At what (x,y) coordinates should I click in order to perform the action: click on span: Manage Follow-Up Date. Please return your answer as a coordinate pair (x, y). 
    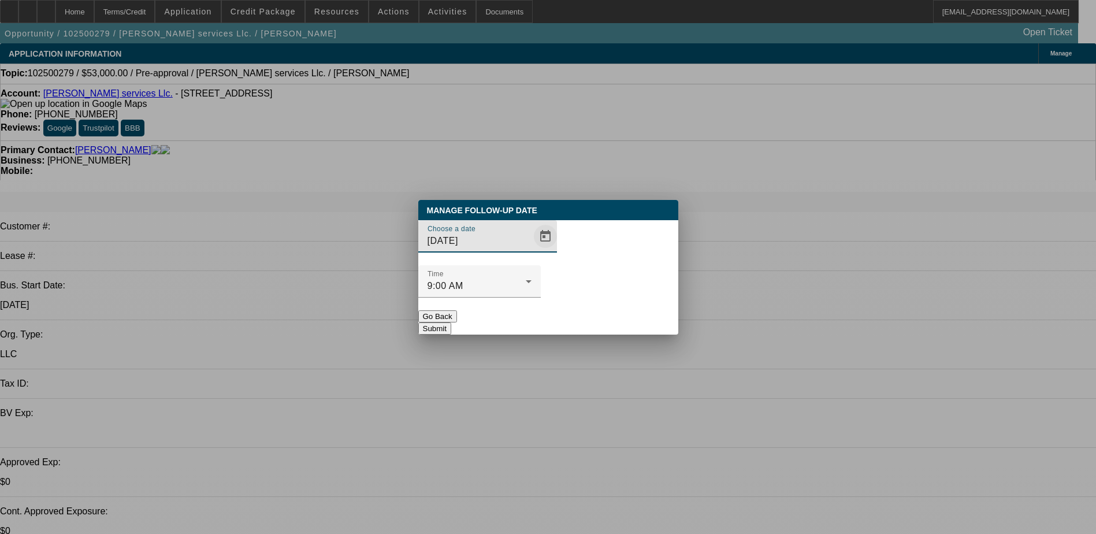
    Looking at the image, I should click on (482, 210).